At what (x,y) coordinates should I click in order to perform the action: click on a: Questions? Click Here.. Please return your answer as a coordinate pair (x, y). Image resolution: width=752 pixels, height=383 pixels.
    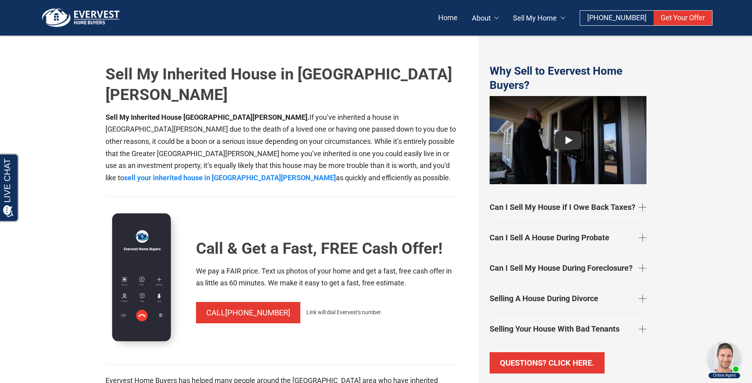
    Looking at the image, I should click on (547, 363).